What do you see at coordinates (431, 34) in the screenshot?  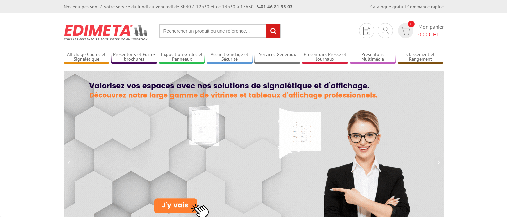 I see `span: € HT` at bounding box center [431, 34].